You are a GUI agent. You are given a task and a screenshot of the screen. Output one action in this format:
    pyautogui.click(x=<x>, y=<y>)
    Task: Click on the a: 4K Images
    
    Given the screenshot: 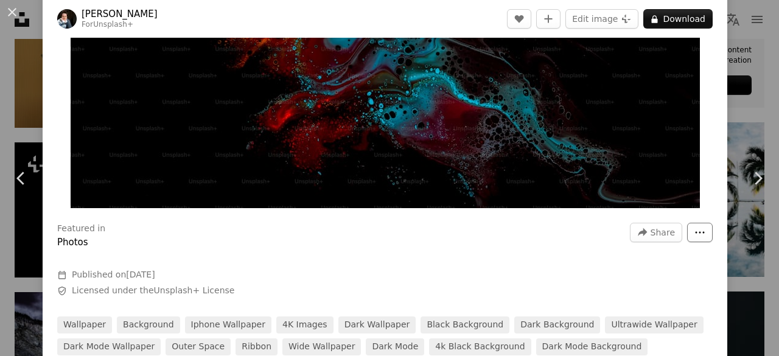 What is the action you would take?
    pyautogui.click(x=305, y=325)
    